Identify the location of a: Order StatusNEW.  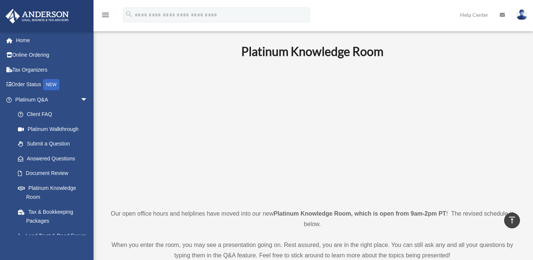
(52, 85).